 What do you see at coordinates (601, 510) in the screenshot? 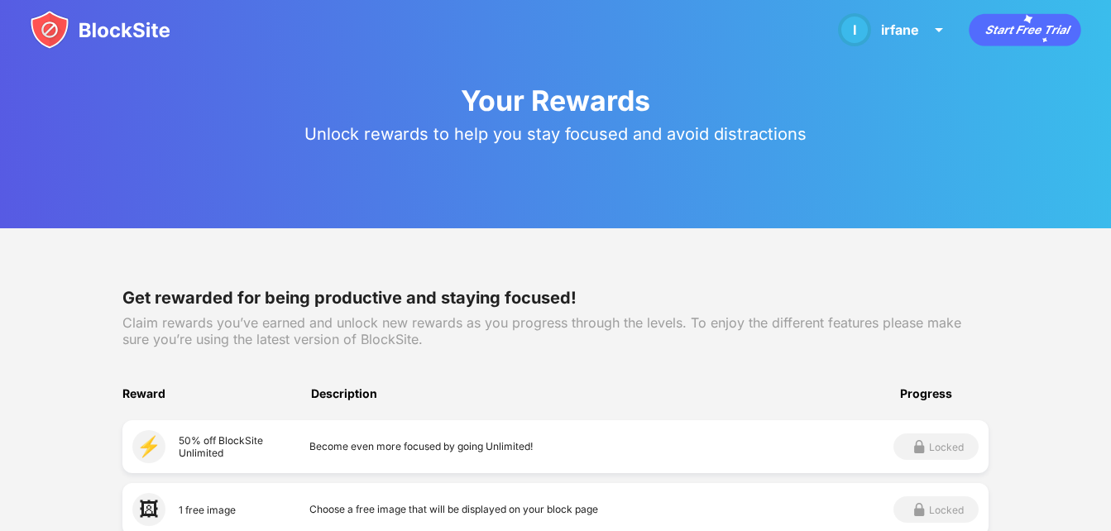
I see `div: Choose a free image that will be displayed on your block page` at bounding box center [601, 510].